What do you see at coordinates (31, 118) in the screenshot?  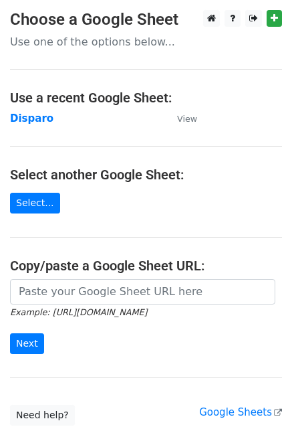 I see `strong: Disparo` at bounding box center [31, 118].